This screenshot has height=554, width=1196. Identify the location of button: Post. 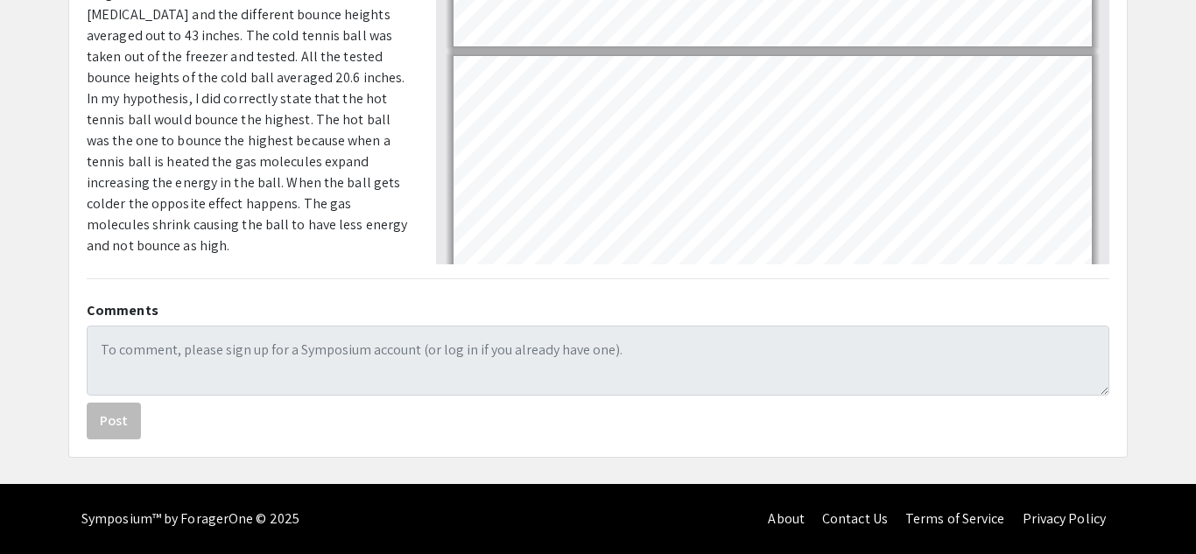
(114, 421).